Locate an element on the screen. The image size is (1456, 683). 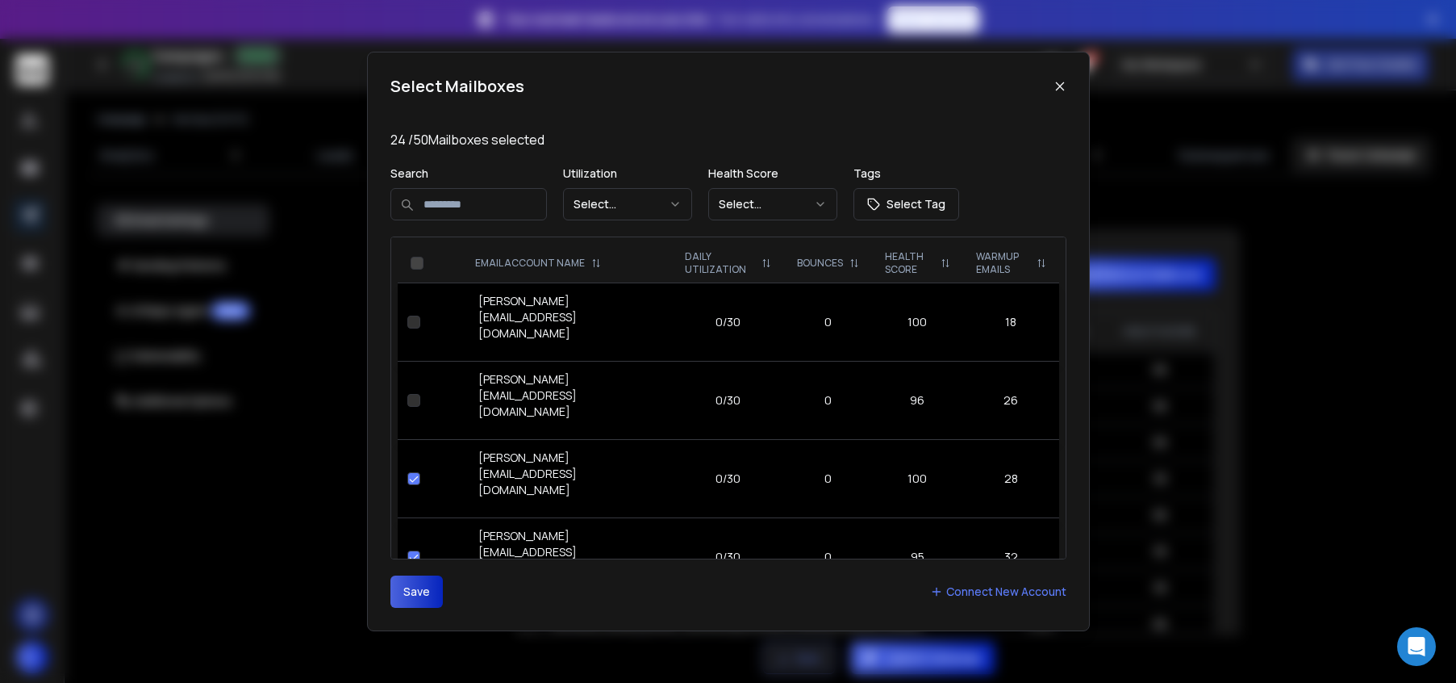
h1: Select Mailboxes is located at coordinates (457, 86).